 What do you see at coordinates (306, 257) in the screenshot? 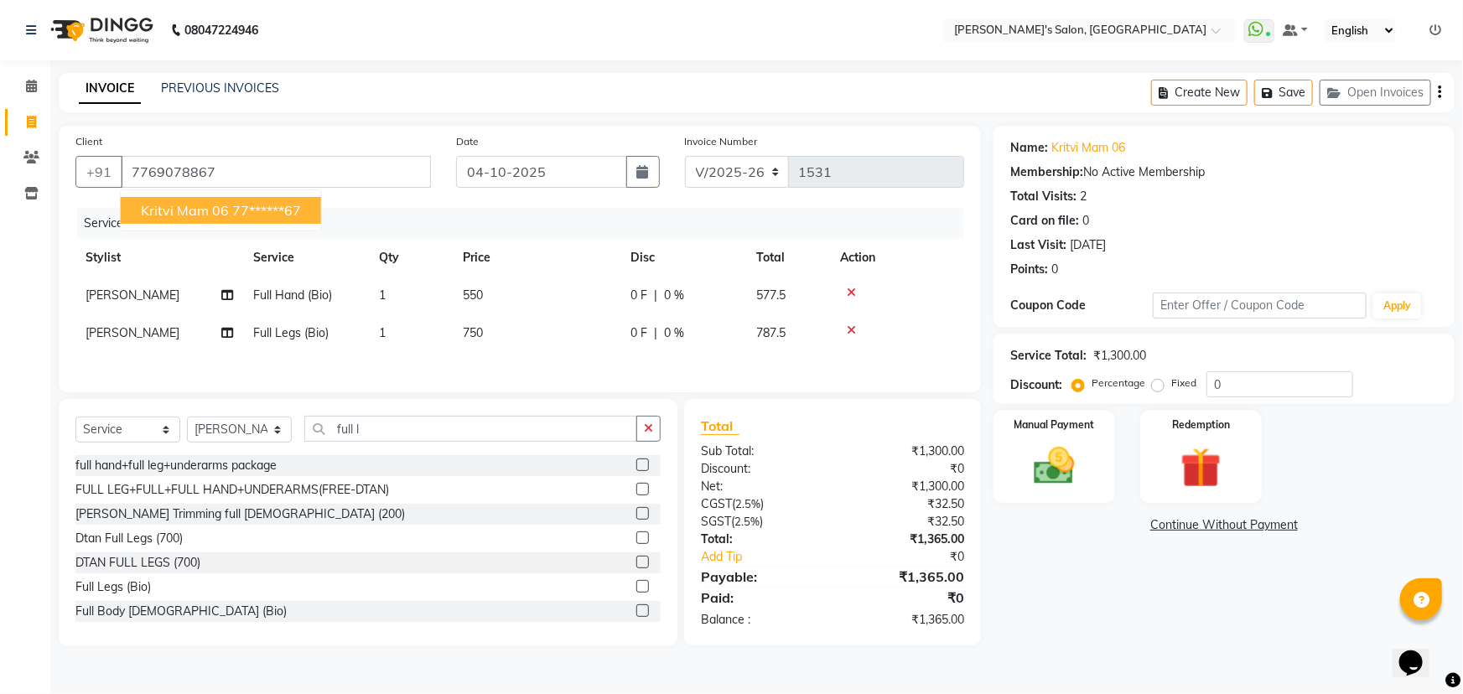
I see `th: Service` at bounding box center [306, 257].